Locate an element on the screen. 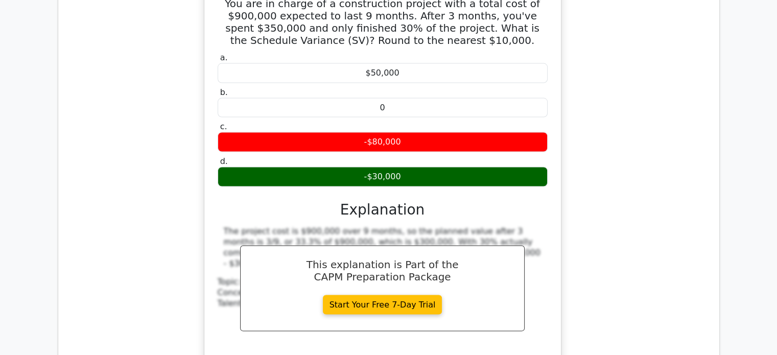 Image resolution: width=777 pixels, height=355 pixels. span: a. is located at coordinates (224, 57).